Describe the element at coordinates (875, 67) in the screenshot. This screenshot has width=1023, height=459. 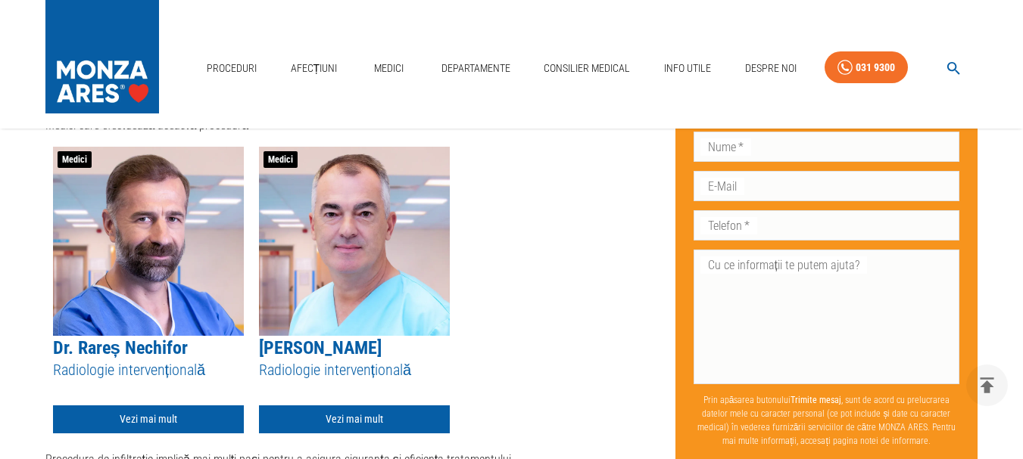
I see `div: 031 9300` at that location.